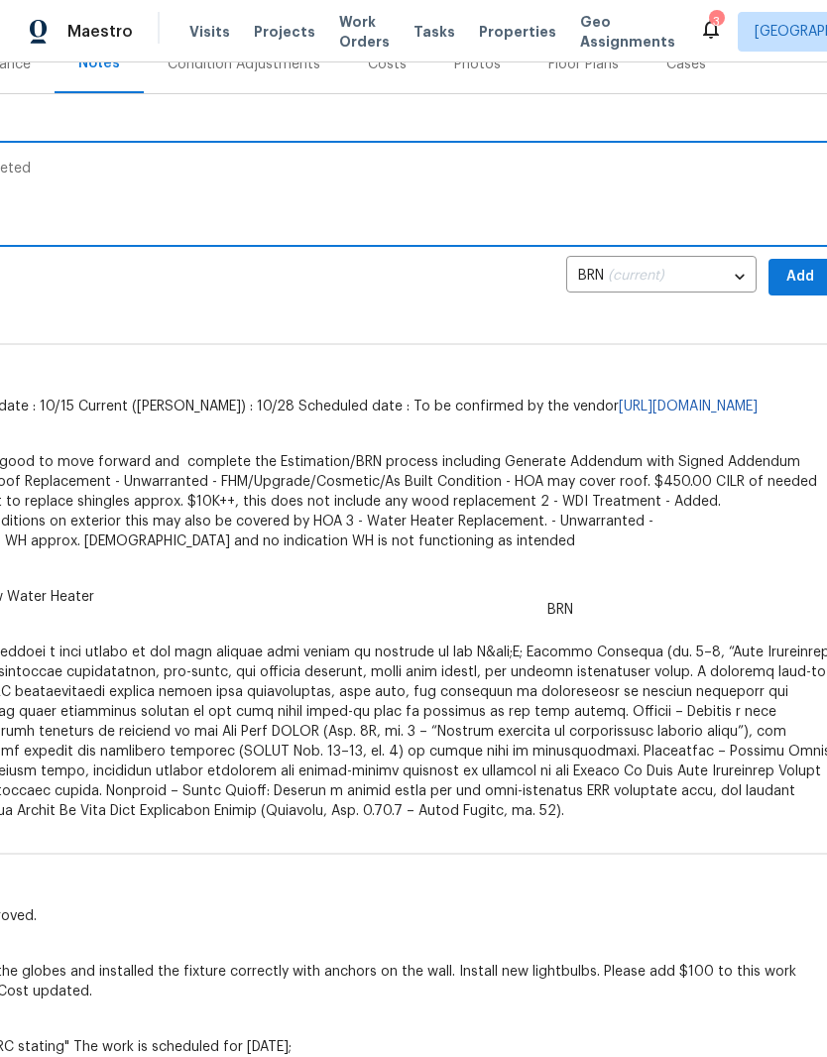  Describe the element at coordinates (387, 64) in the screenshot. I see `div: Costs` at that location.